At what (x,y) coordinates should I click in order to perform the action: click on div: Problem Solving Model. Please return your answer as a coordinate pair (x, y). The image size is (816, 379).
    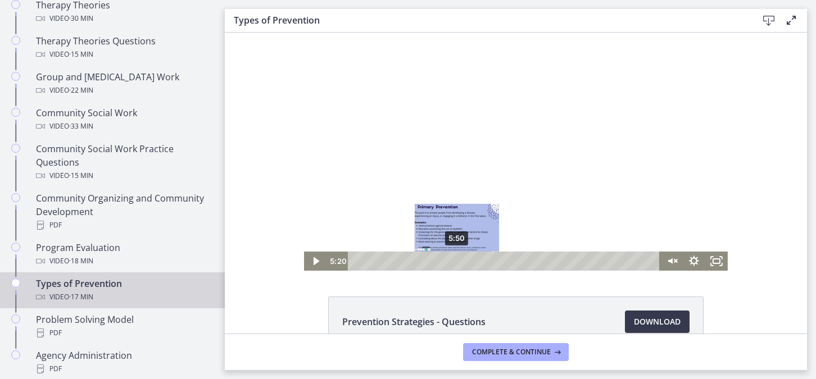
    Looking at the image, I should click on (124, 326).